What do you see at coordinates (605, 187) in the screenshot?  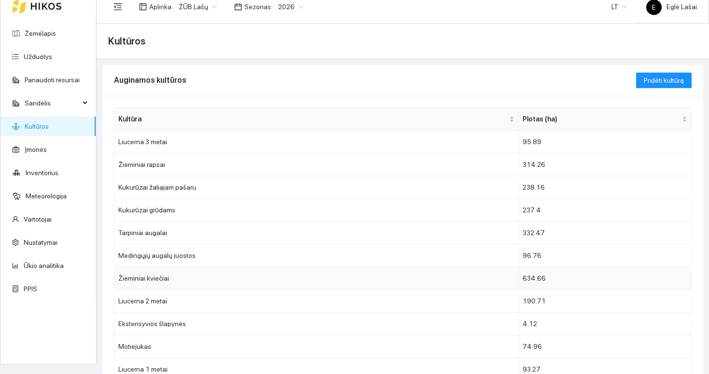 I see `td: 238.16` at bounding box center [605, 187].